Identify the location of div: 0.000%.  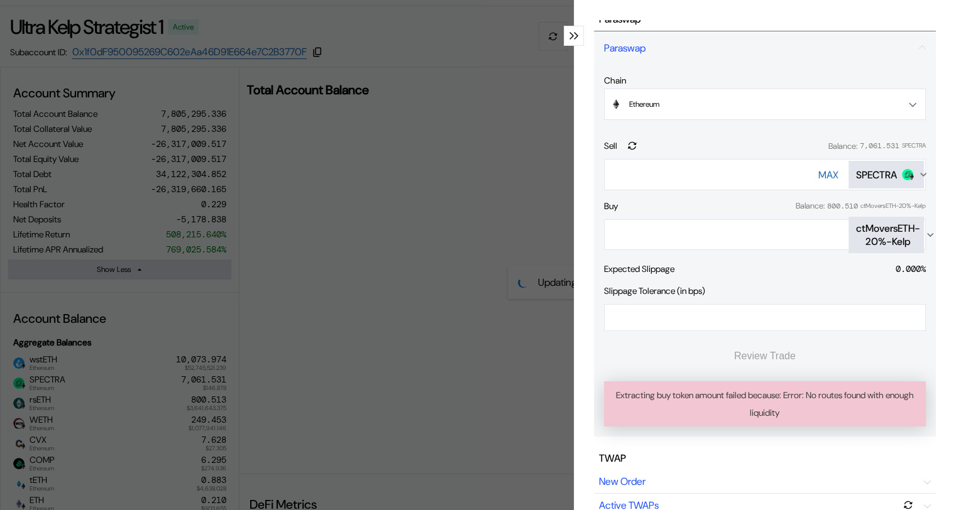
(911, 269).